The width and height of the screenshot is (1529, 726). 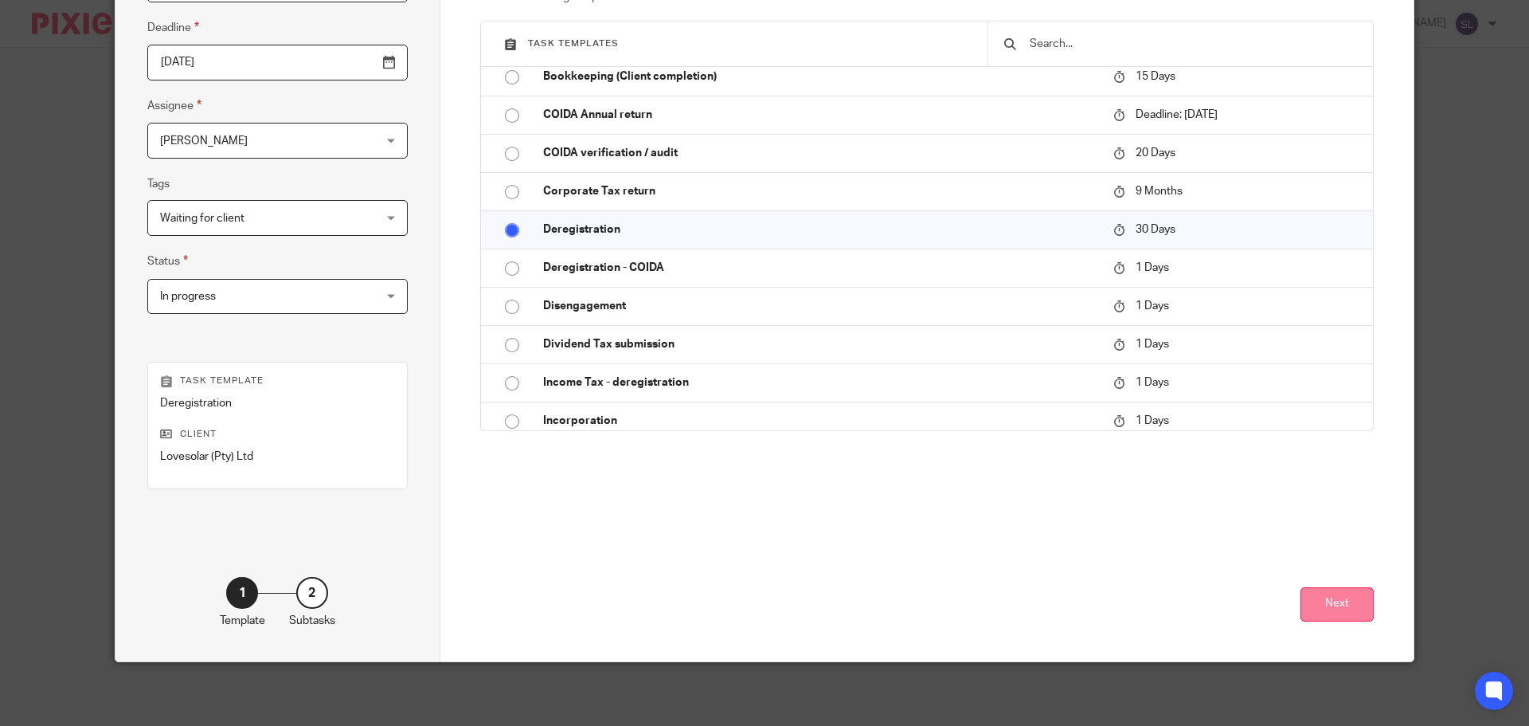 What do you see at coordinates (821, 421) in the screenshot?
I see `p: Incorporation` at bounding box center [821, 421].